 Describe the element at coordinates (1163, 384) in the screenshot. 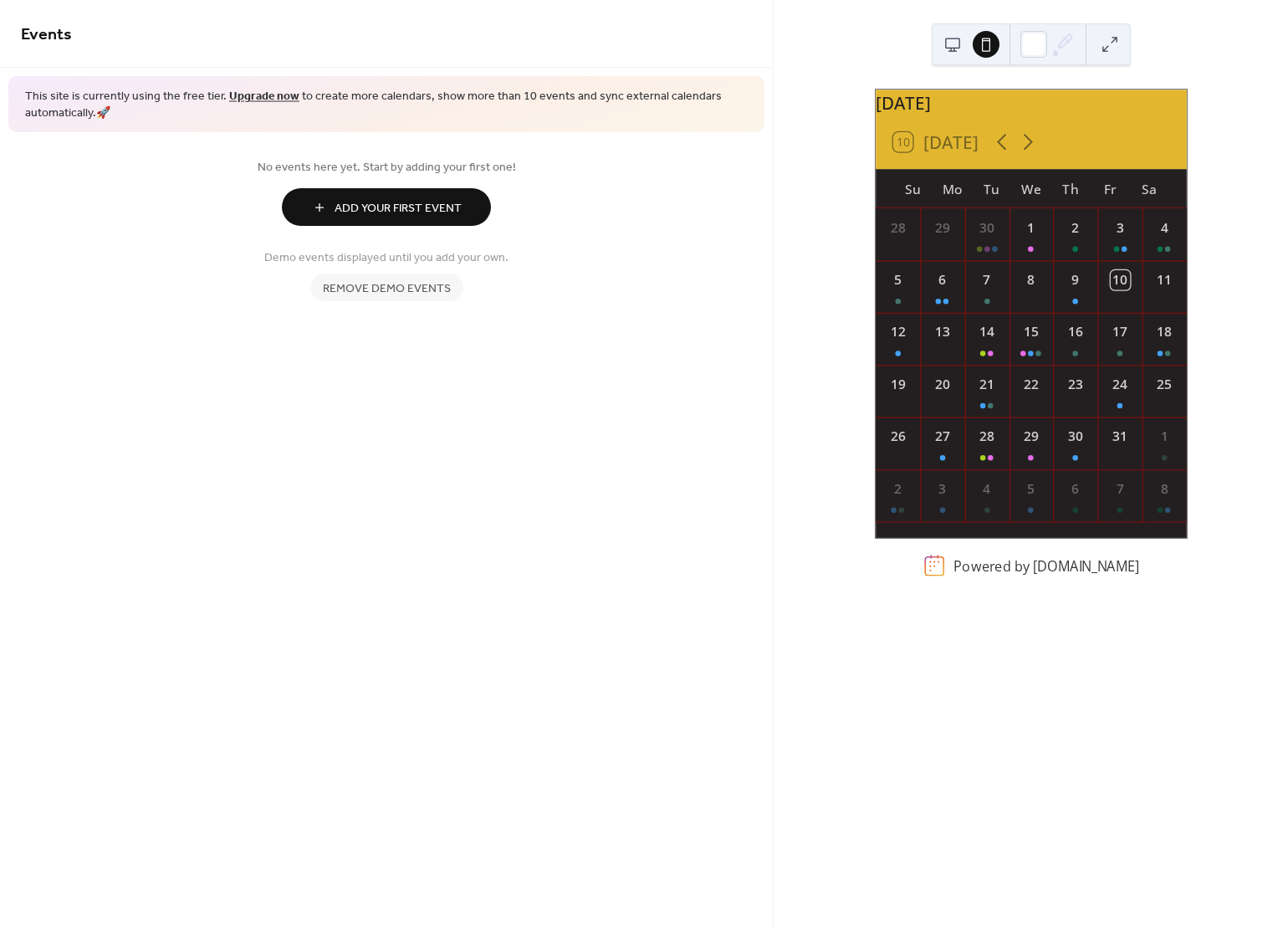

I see `div: 25` at that location.